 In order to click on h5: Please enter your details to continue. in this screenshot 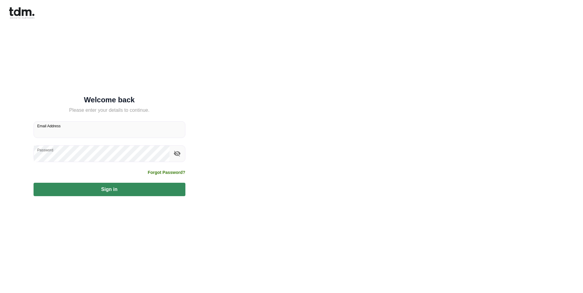, I will do `click(109, 110)`.